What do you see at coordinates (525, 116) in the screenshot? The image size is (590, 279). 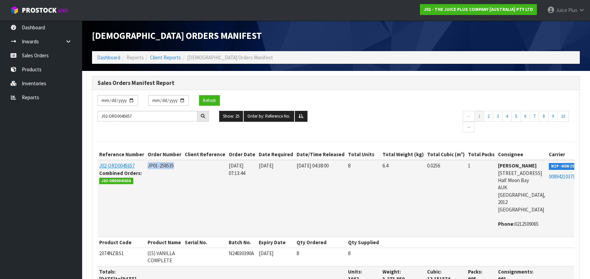 I see `a: 6` at bounding box center [525, 116].